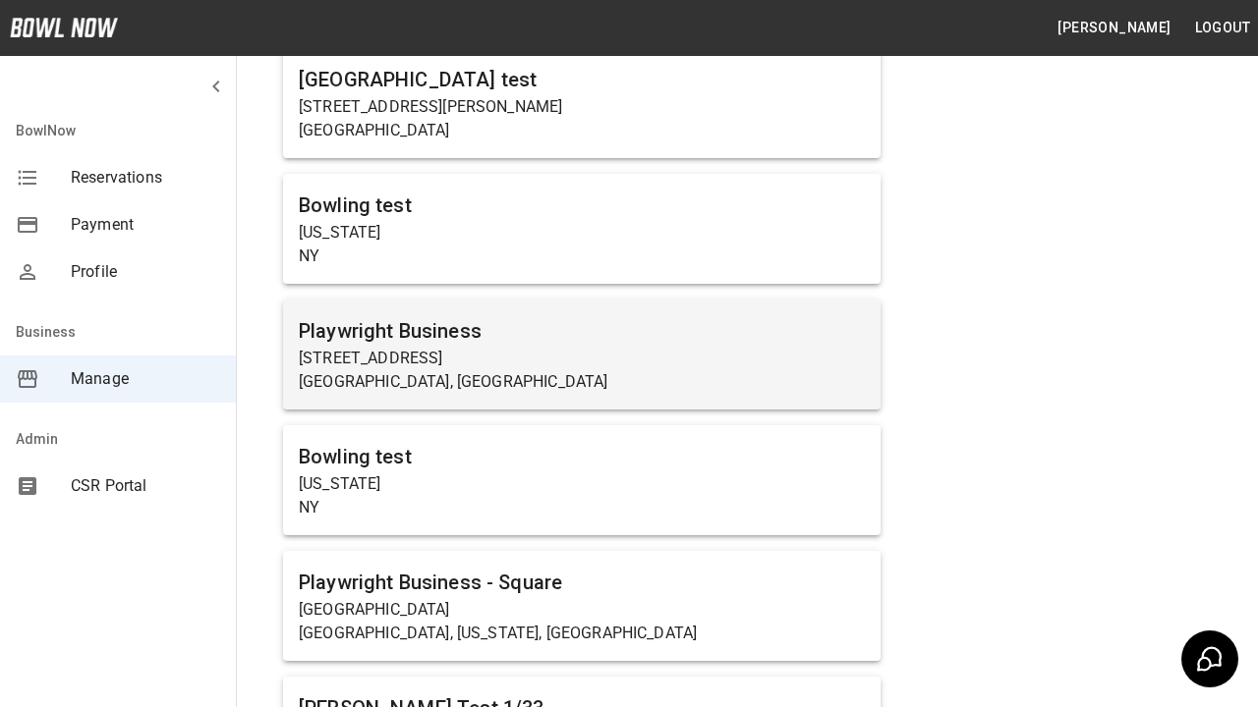 The height and width of the screenshot is (707, 1258). What do you see at coordinates (1222, 28) in the screenshot?
I see `button: Logout` at bounding box center [1222, 28].